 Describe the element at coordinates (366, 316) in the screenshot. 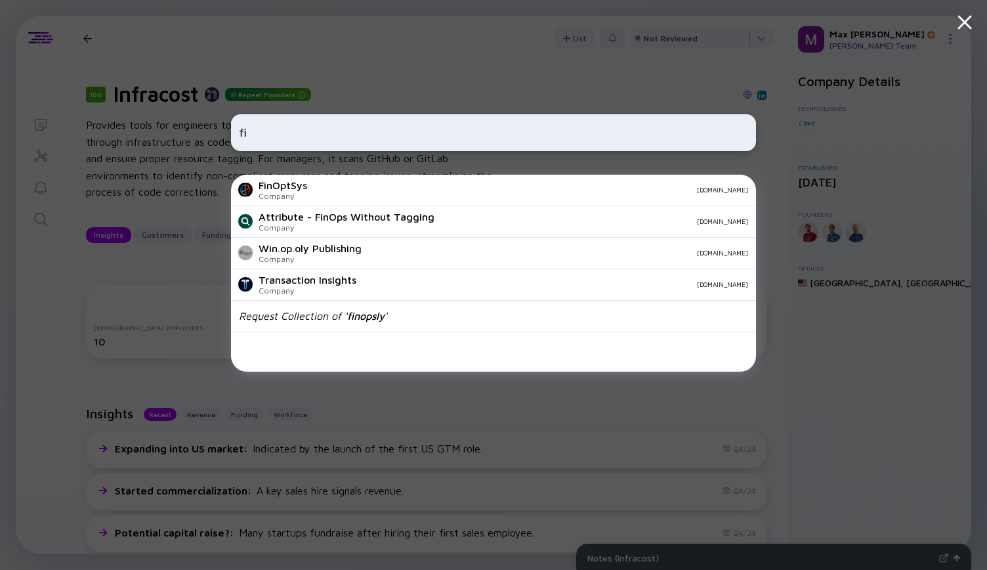

I see `span: finopsly` at that location.